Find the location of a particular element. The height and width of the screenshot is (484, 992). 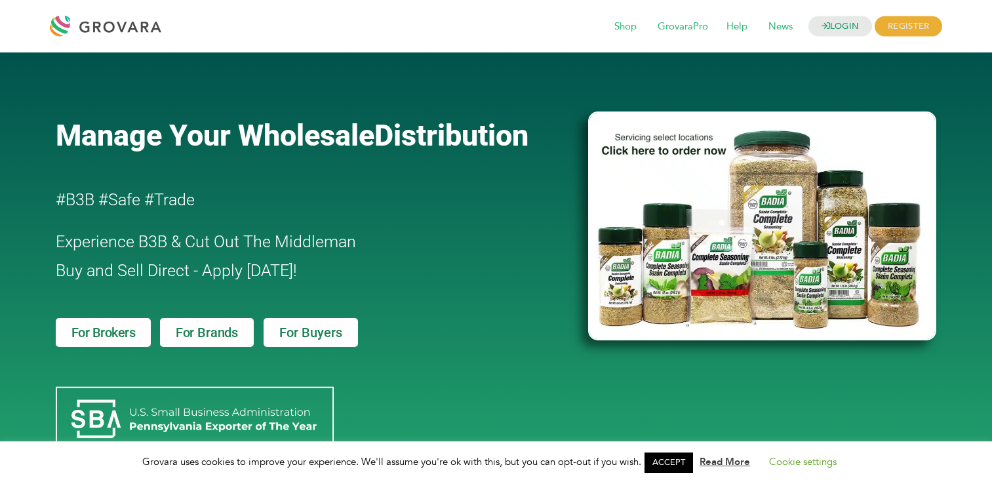

span: For Brands is located at coordinates (207, 332).